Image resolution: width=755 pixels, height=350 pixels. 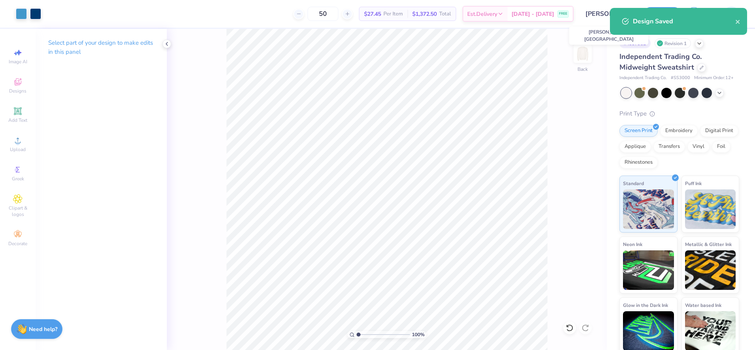 What do you see at coordinates (563, 14) in the screenshot?
I see `span: FREE` at bounding box center [563, 14].